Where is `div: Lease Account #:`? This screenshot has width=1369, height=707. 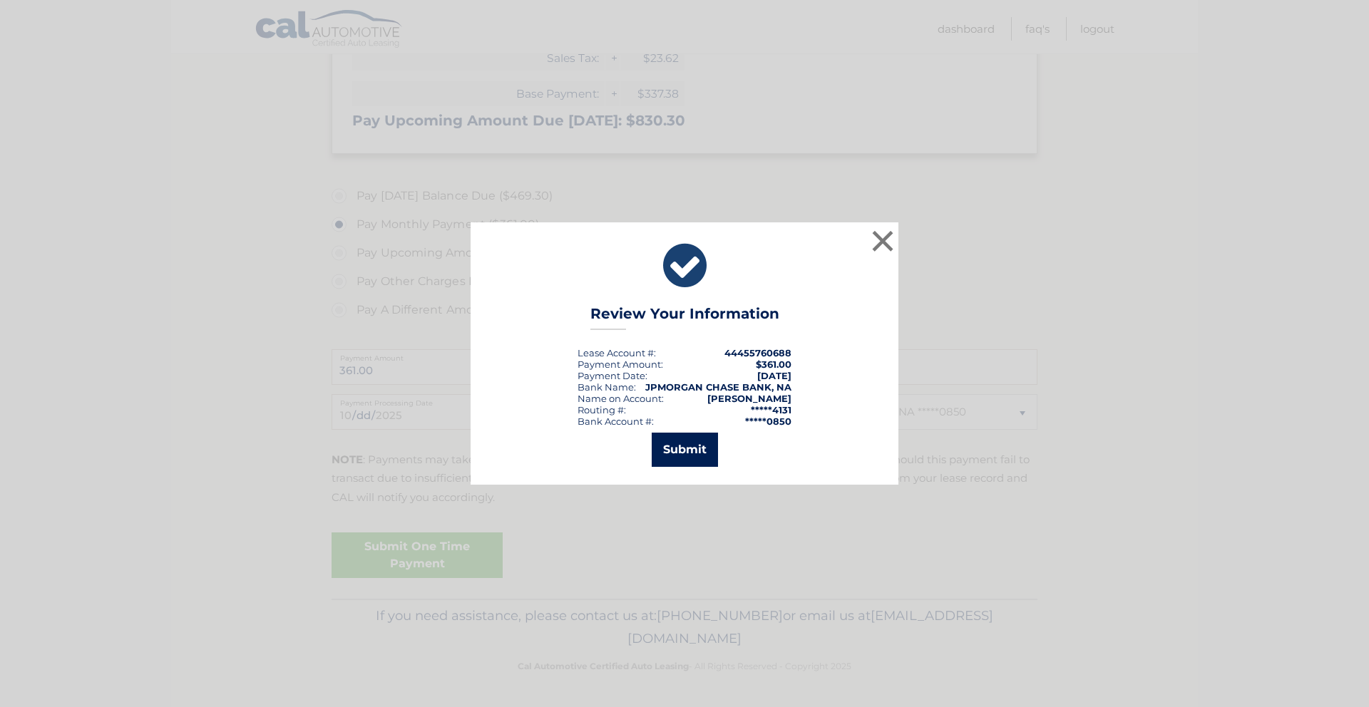 div: Lease Account #: is located at coordinates (617, 353).